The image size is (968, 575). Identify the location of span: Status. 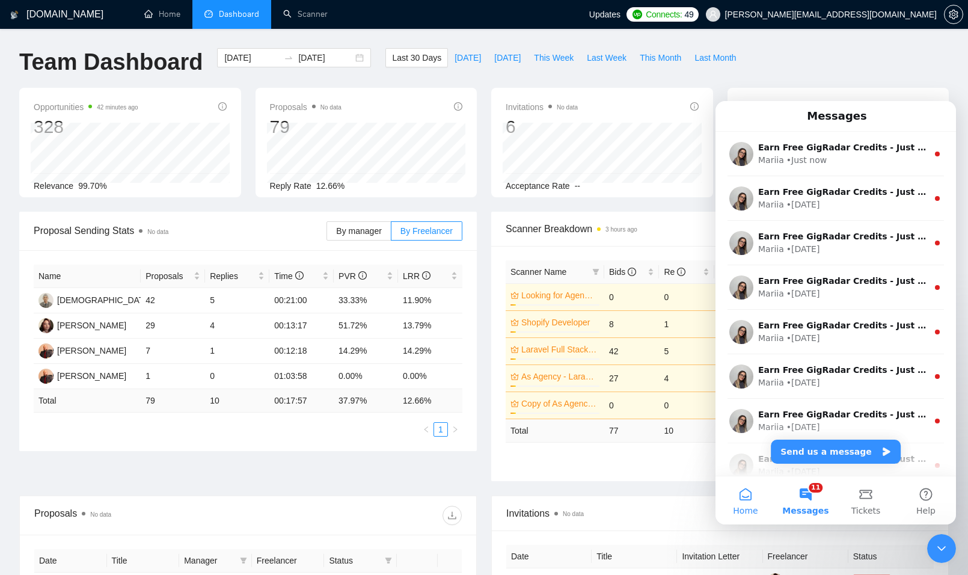
(354, 561).